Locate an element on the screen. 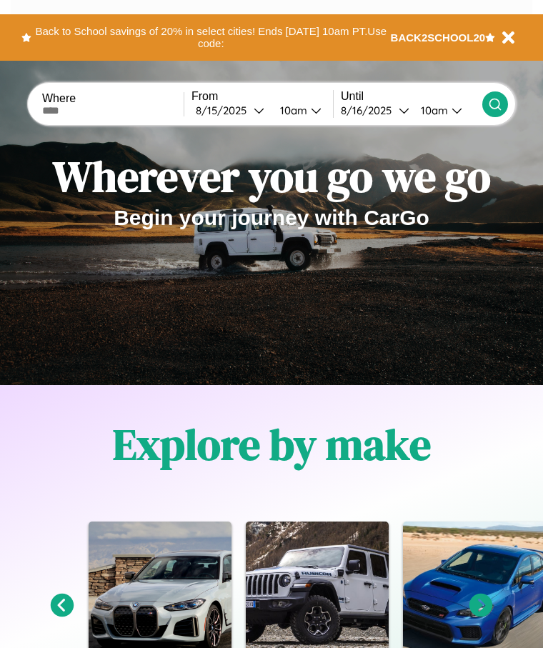 Image resolution: width=543 pixels, height=648 pixels. label: Where is located at coordinates (113, 99).